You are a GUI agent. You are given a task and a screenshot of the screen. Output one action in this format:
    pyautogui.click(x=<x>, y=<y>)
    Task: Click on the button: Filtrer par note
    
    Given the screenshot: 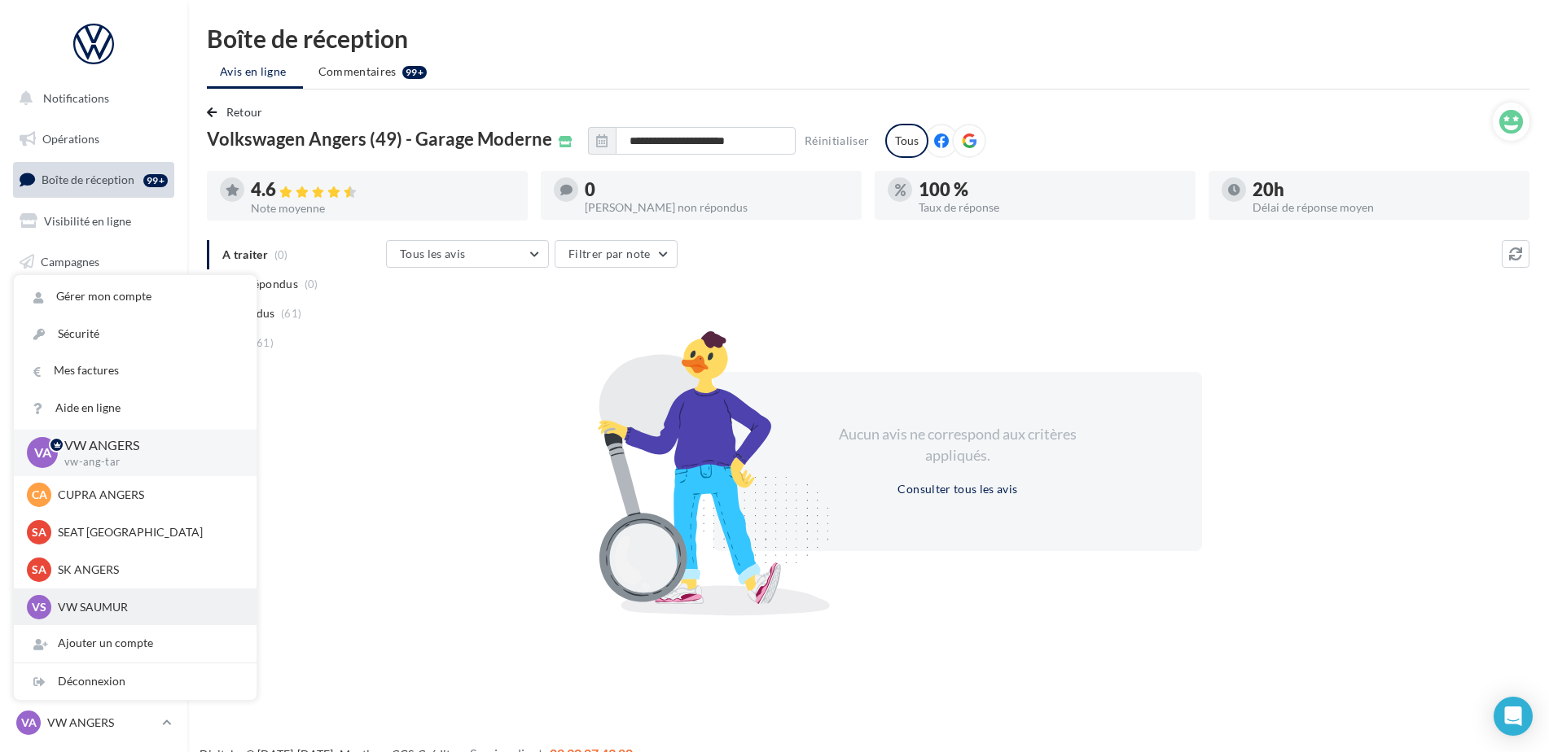 What is the action you would take?
    pyautogui.click(x=616, y=254)
    